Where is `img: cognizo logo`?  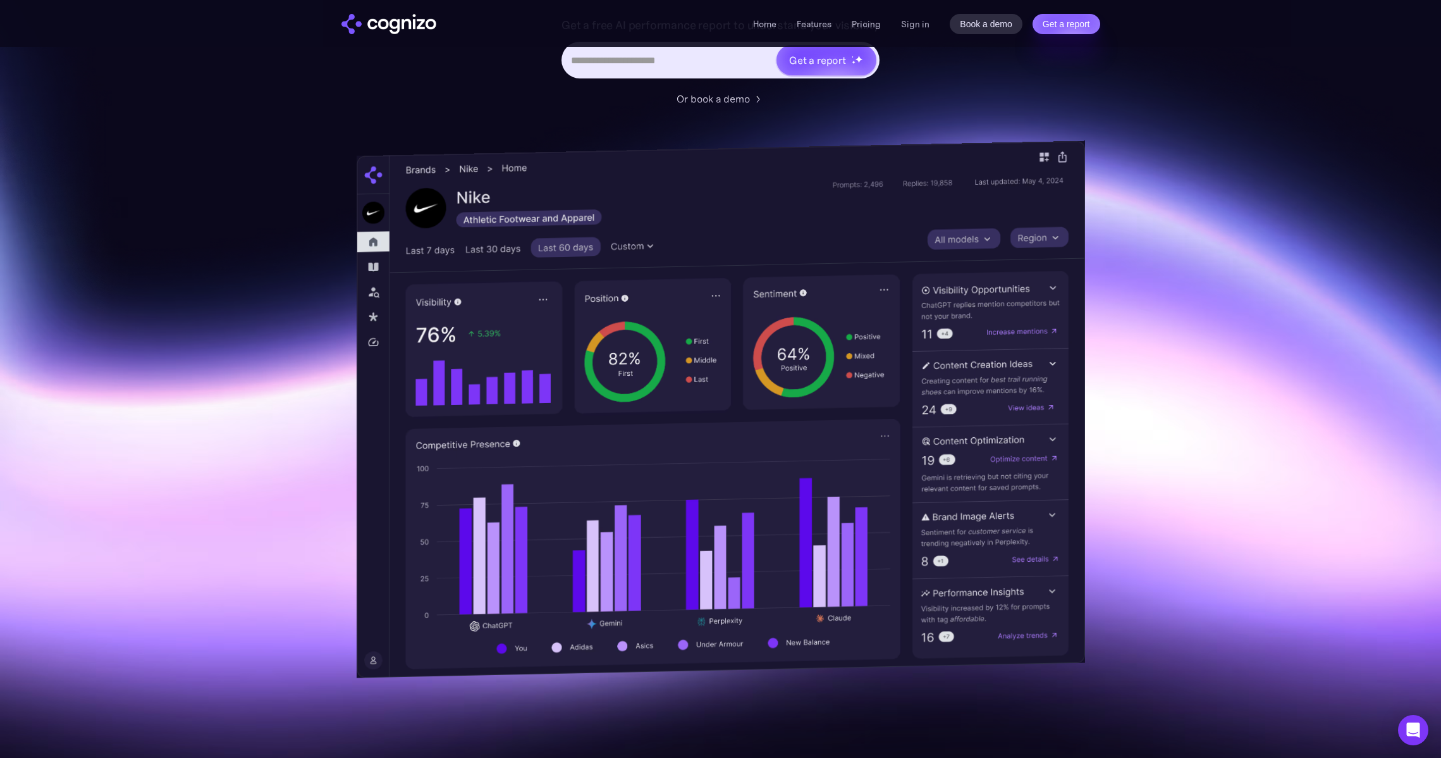
img: cognizo logo is located at coordinates (389, 24).